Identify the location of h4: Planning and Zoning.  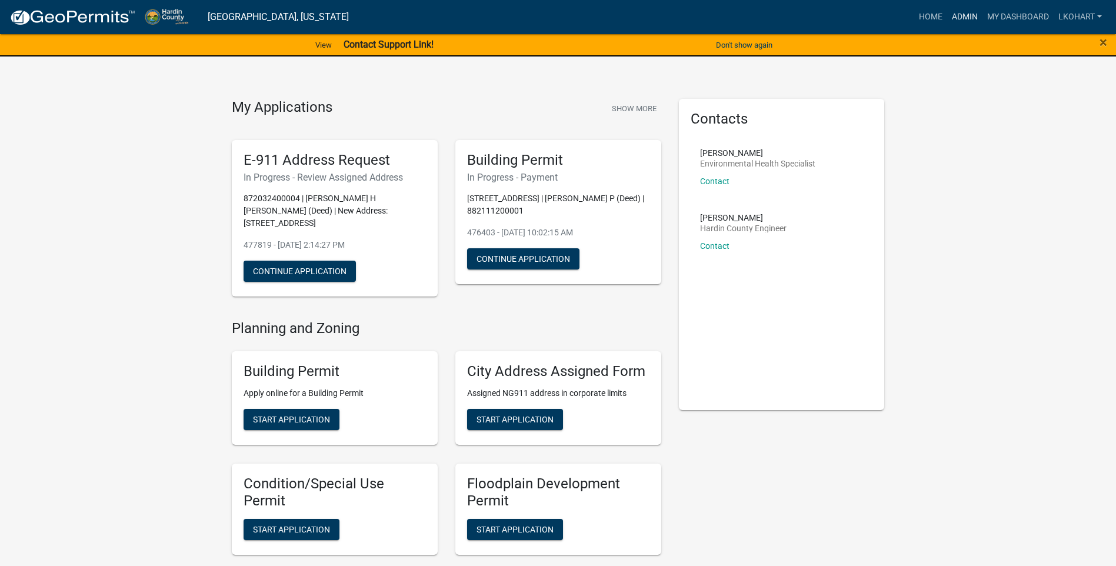
(447, 328).